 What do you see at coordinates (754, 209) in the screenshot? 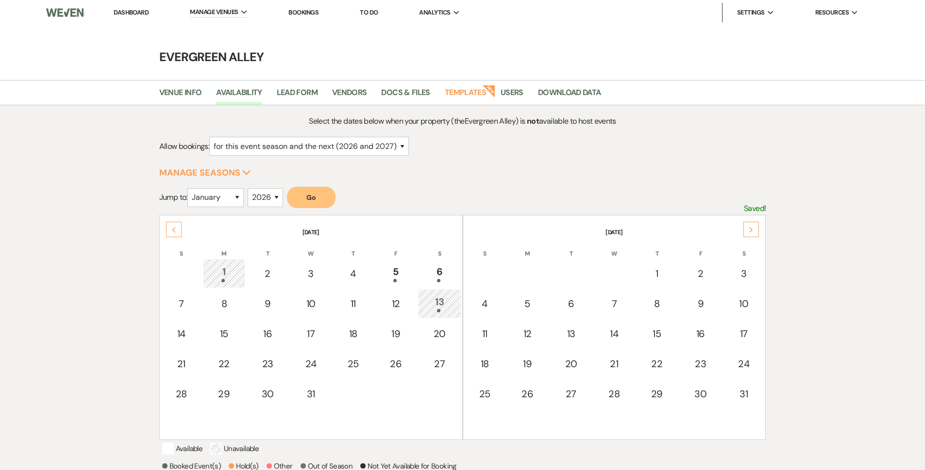
I see `p: Saved!` at bounding box center [754, 209].